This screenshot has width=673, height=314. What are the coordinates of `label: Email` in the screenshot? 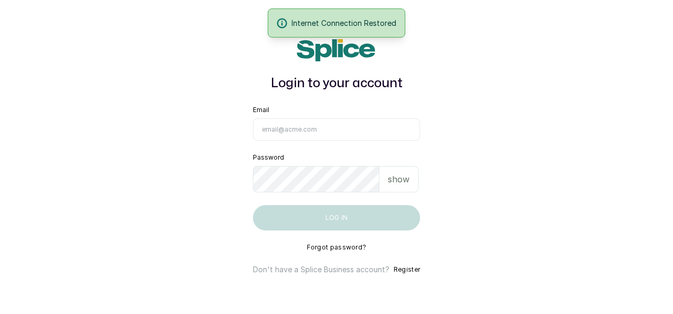 It's located at (261, 110).